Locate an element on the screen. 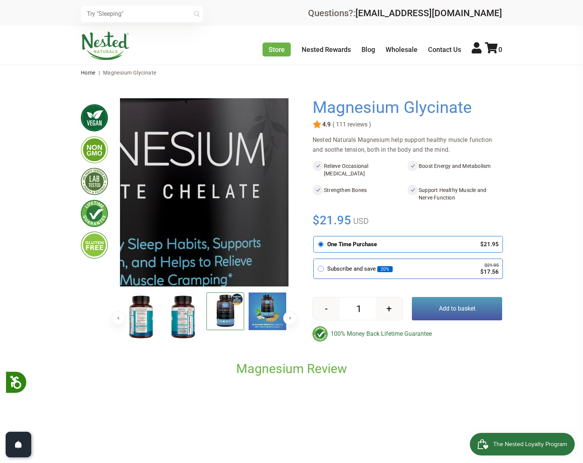 This screenshot has height=463, width=583. img: badge-lifetimeguarantee-color.svg is located at coordinates (320, 334).